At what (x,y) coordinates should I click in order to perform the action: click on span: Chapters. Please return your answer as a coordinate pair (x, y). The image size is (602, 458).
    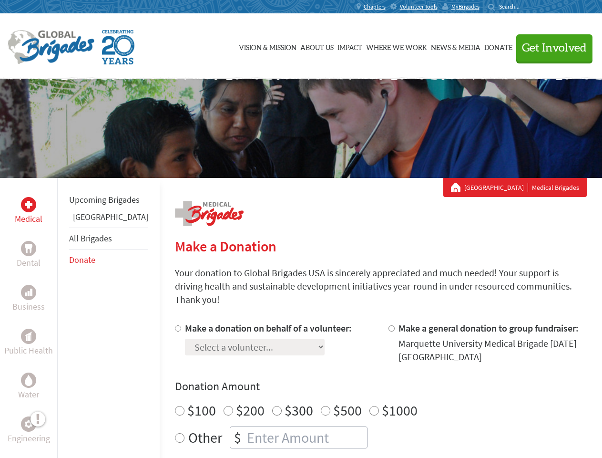
    Looking at the image, I should click on (375, 7).